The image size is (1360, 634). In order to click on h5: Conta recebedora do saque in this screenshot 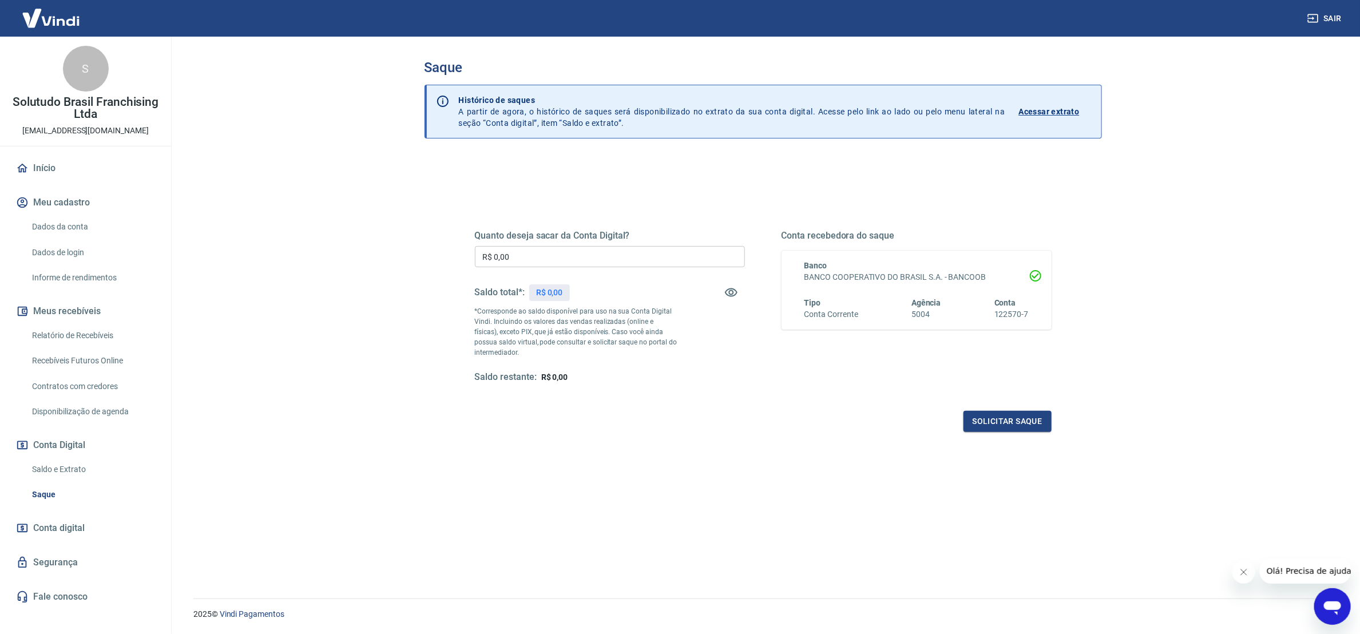, I will do `click(917, 236)`.